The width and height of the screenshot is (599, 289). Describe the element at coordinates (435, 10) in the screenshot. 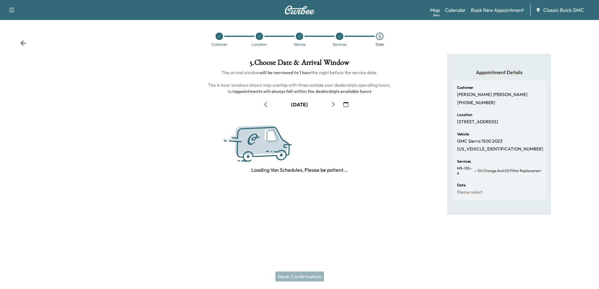

I see `a: MapBeta` at that location.